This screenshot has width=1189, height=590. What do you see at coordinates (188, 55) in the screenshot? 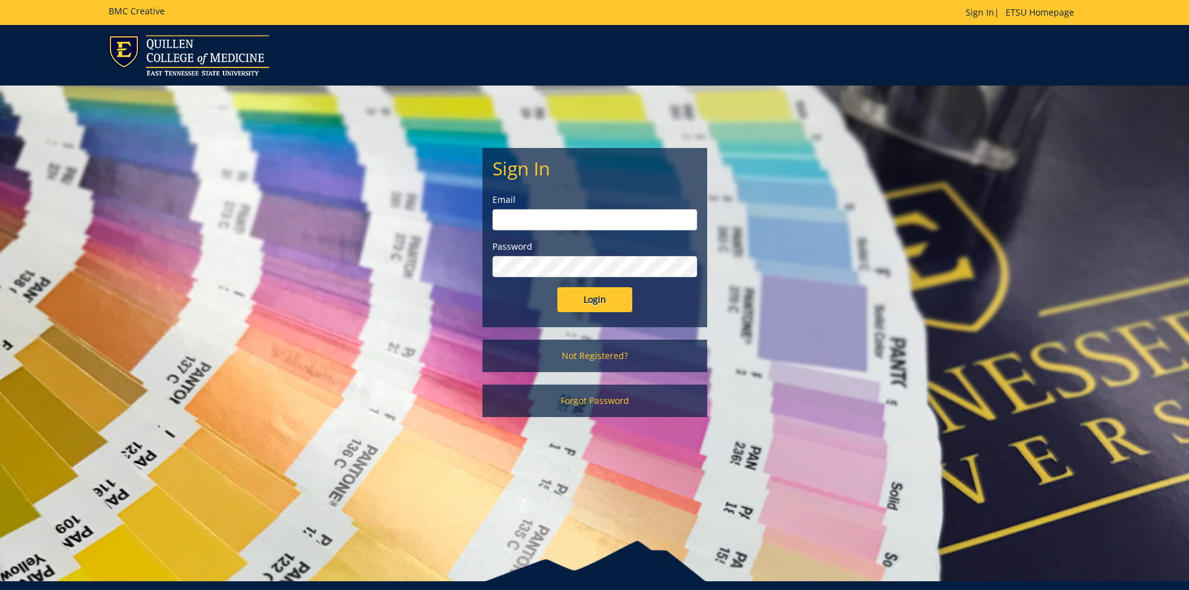
I see `img: ETSU logo` at bounding box center [188, 55].